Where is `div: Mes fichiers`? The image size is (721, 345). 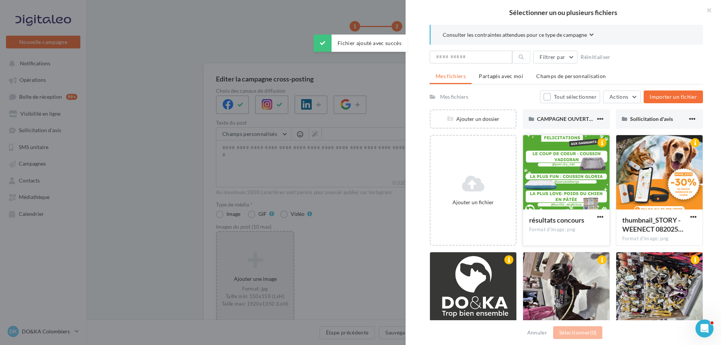 div: Mes fichiers is located at coordinates (454, 97).